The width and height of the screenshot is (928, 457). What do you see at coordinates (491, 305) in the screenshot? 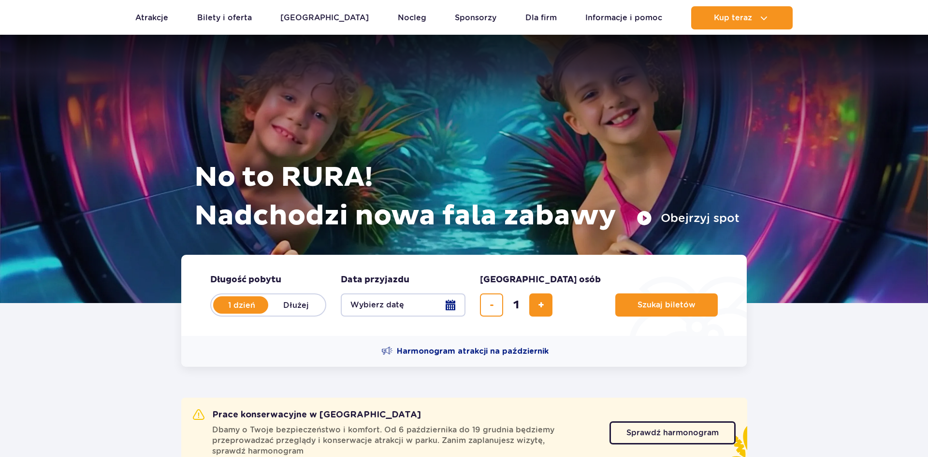
I see `button: usuń bilet` at bounding box center [491, 305].